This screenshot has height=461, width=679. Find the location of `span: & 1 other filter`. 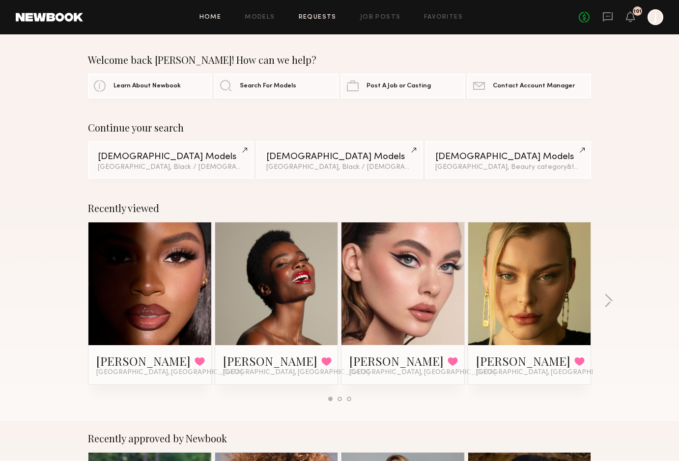

span: & 1 other filter is located at coordinates (588, 167).